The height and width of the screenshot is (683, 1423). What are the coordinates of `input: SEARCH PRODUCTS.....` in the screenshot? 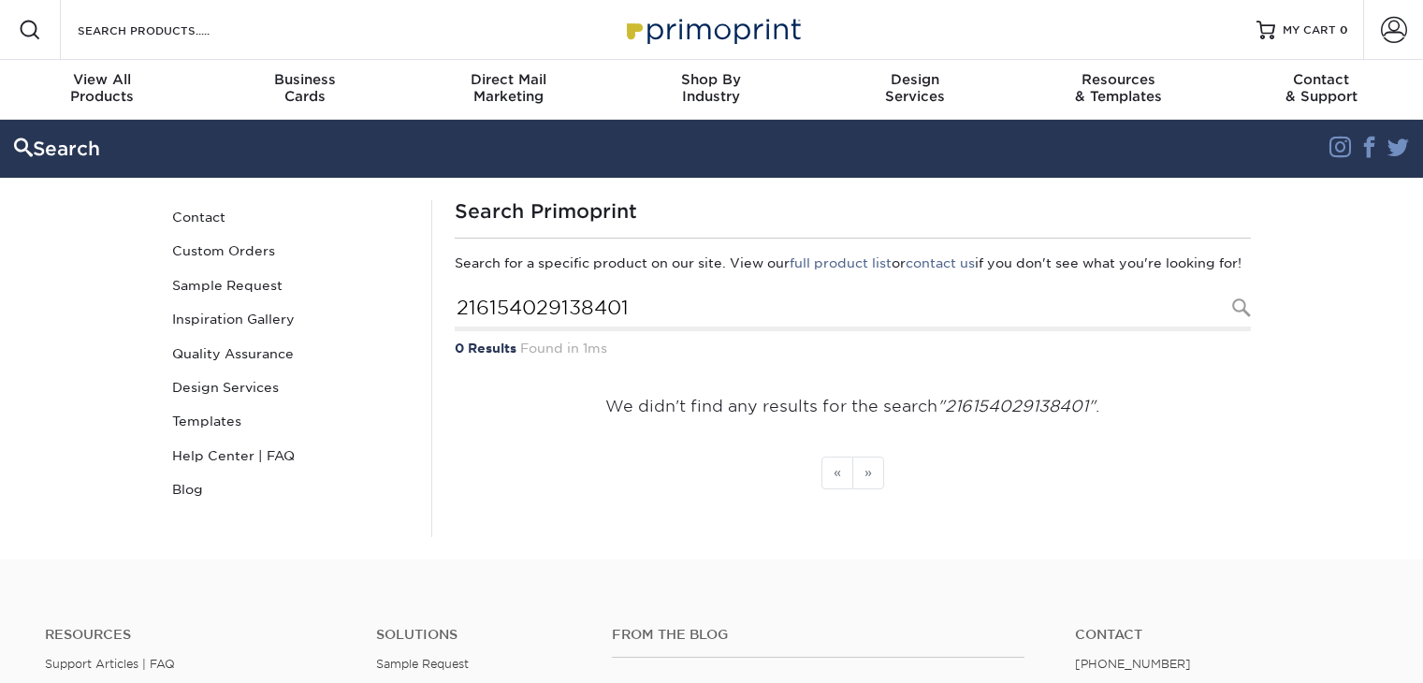 It's located at (166, 30).